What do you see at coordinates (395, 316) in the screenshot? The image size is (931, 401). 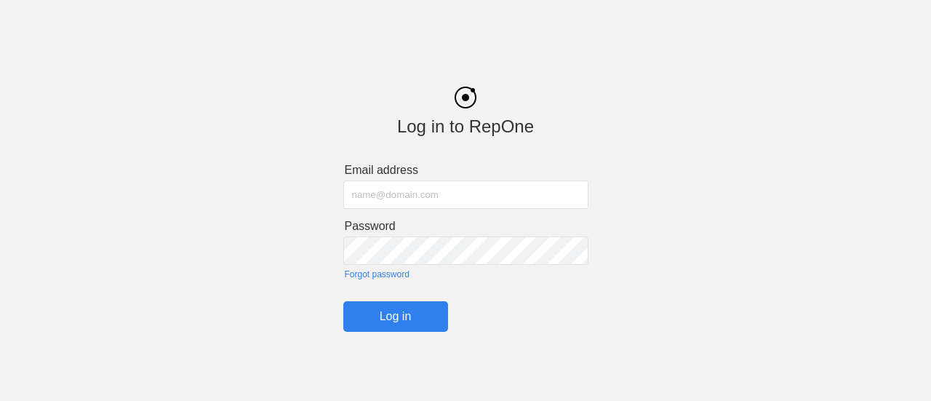 I see `input: Log in` at bounding box center [395, 316].